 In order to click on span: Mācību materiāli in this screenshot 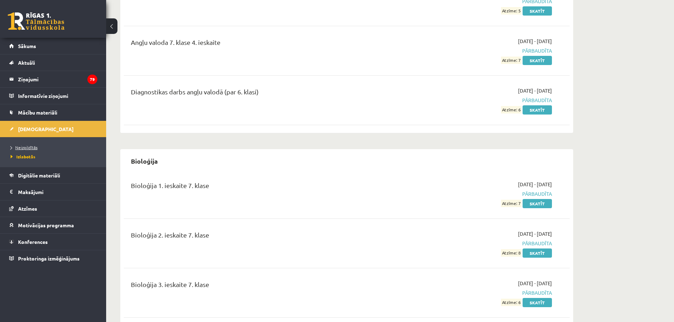, I will do `click(38, 113)`.